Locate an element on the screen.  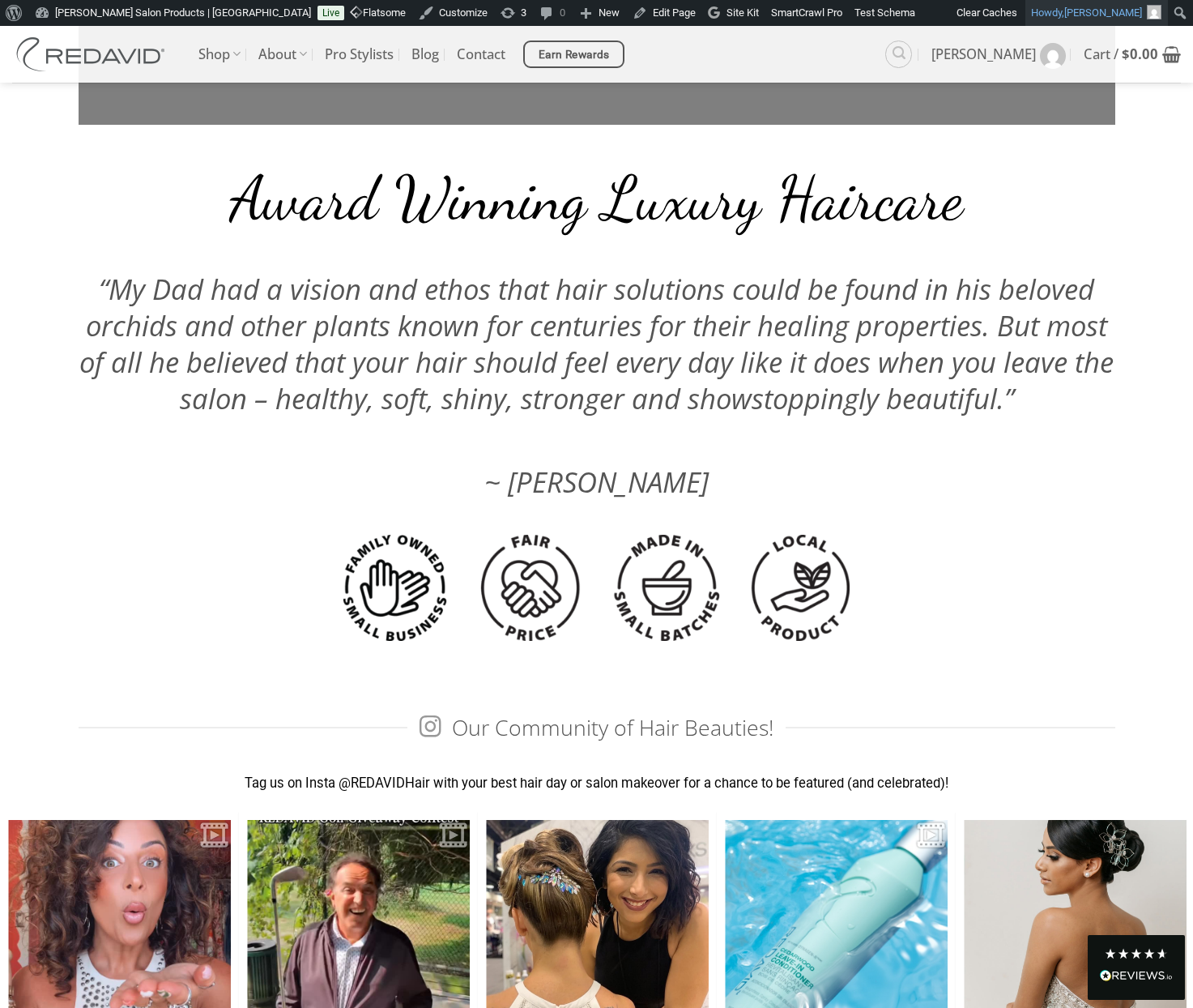
span: Cart / is located at coordinates (1121, 54).